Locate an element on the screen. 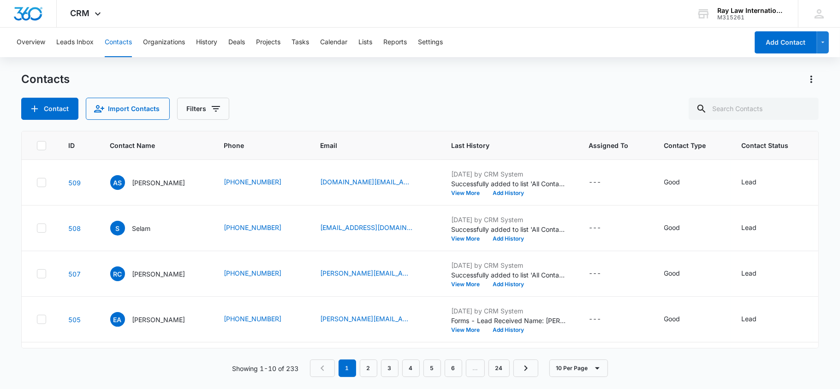  span: Contact Type is located at coordinates (685, 145).